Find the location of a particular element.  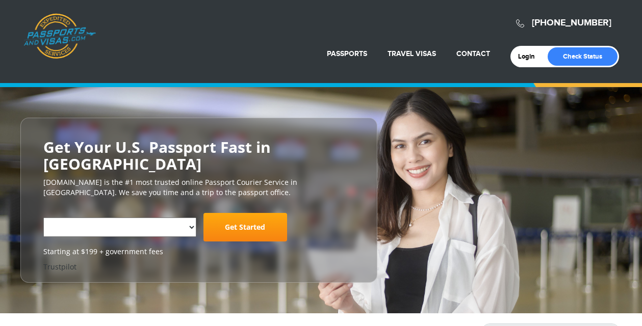

a: Check Status is located at coordinates (582, 57).